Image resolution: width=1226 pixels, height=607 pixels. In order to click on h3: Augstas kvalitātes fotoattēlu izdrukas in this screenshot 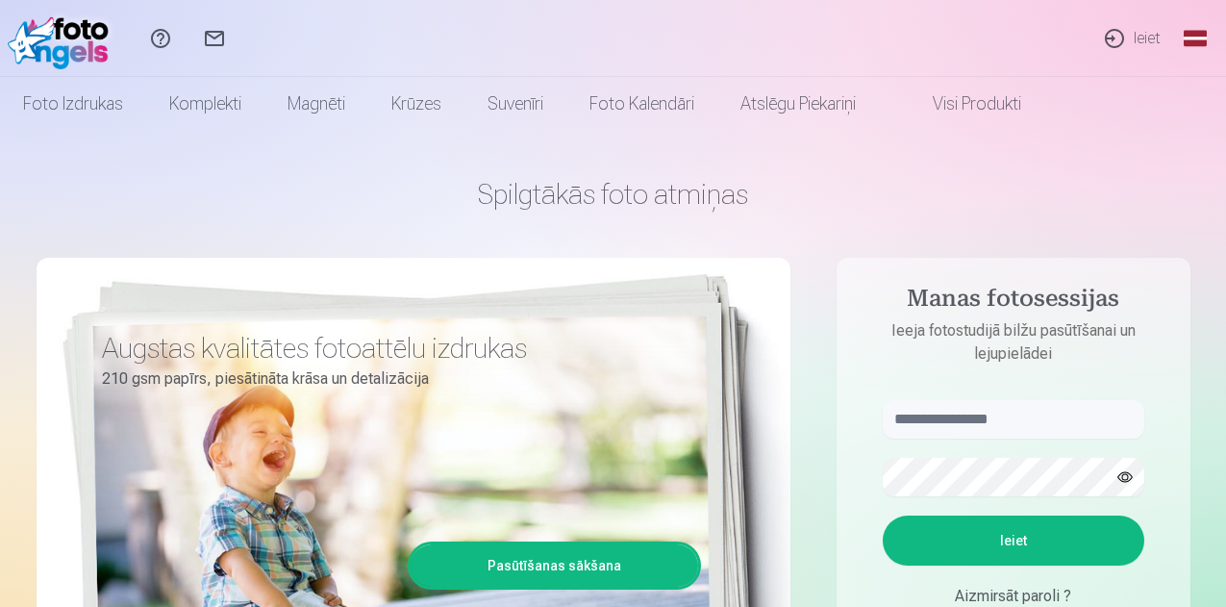, I will do `click(394, 348)`.